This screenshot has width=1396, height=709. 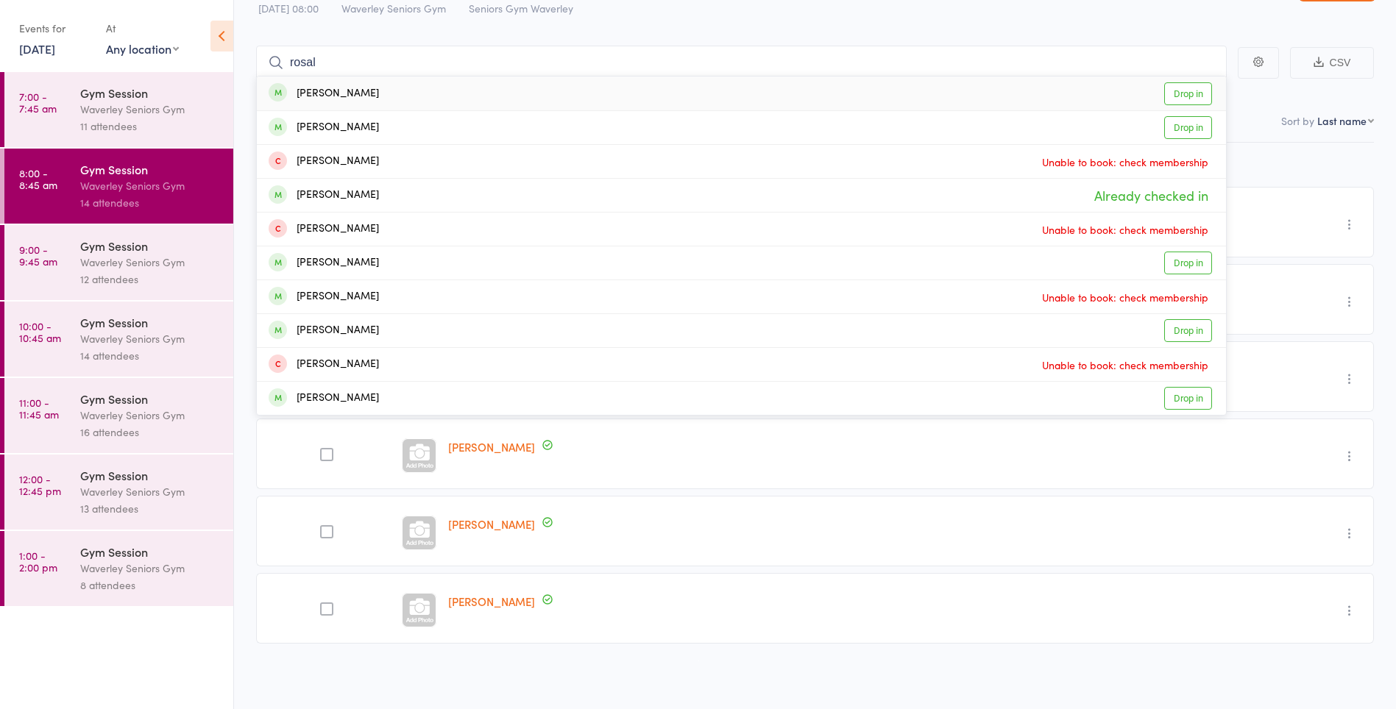 I want to click on a: 7:00 -7:45 amGym SessionWaverley Seniors Gym11 attendees, so click(x=118, y=110).